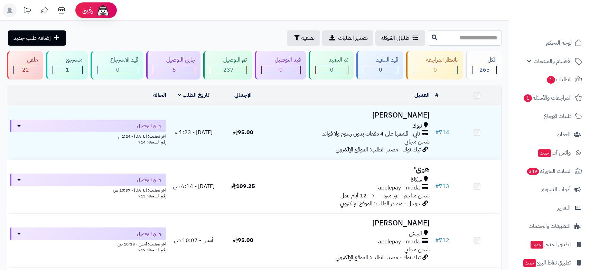  Describe the element at coordinates (26, 60) in the screenshot. I see `div: ملغي` at that location.